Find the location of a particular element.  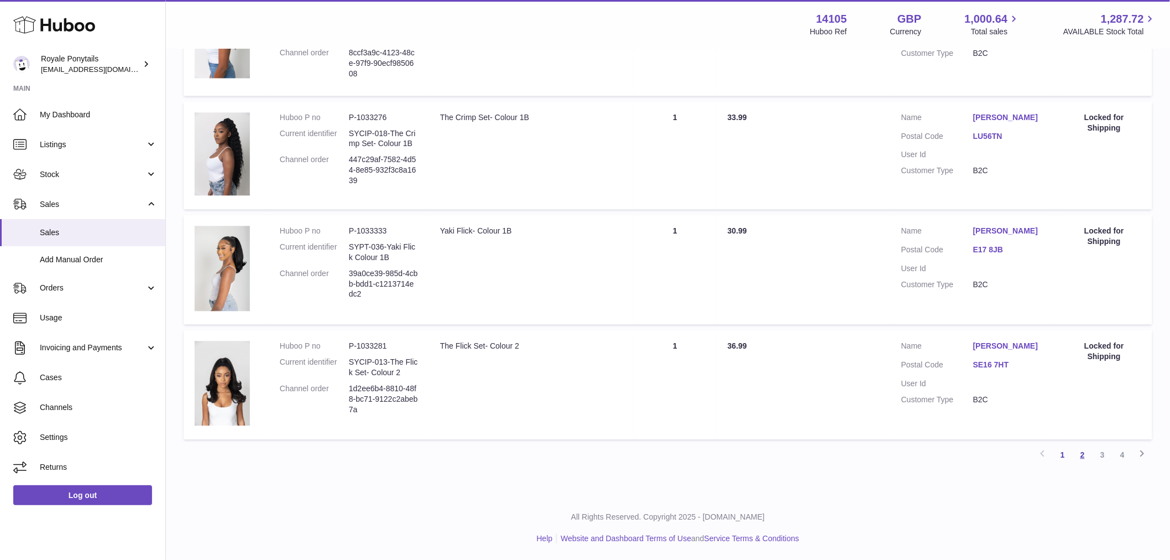

span: Channels is located at coordinates (98, 407).